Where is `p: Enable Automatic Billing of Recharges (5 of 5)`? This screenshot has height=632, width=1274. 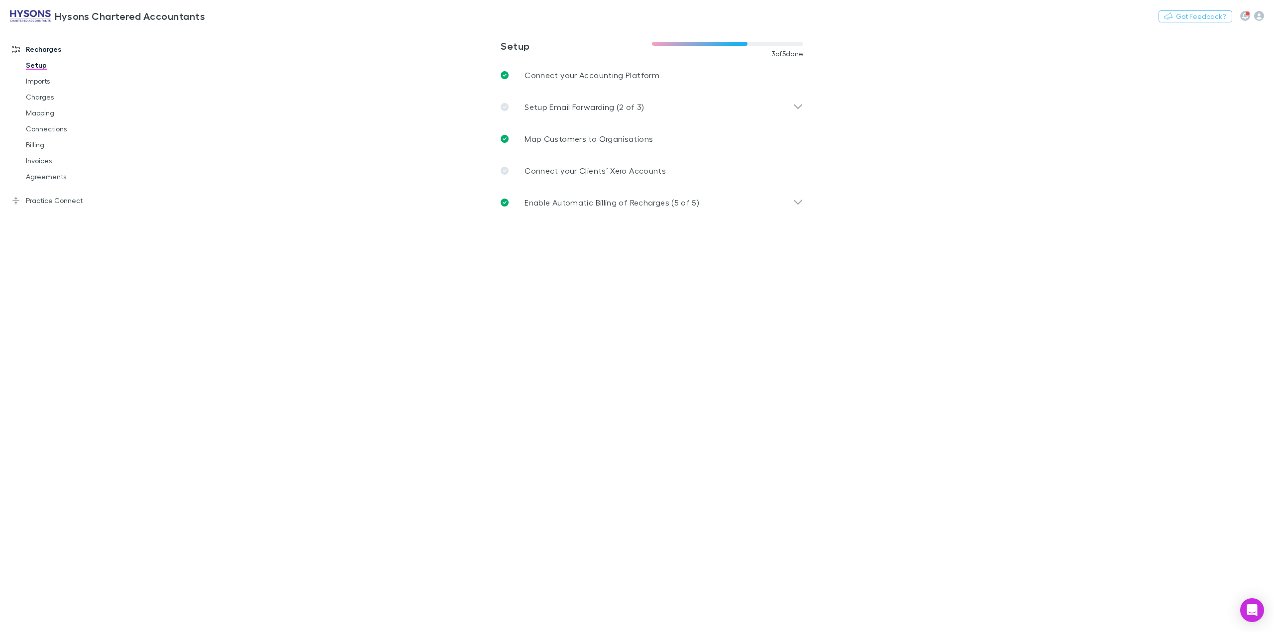
p: Enable Automatic Billing of Recharges (5 of 5) is located at coordinates (612, 203).